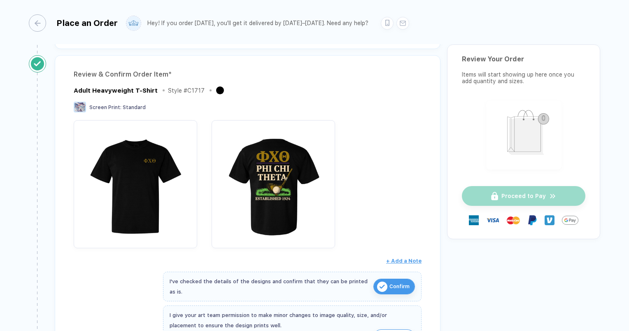  What do you see at coordinates (493, 220) in the screenshot?
I see `img: visa` at bounding box center [493, 220].